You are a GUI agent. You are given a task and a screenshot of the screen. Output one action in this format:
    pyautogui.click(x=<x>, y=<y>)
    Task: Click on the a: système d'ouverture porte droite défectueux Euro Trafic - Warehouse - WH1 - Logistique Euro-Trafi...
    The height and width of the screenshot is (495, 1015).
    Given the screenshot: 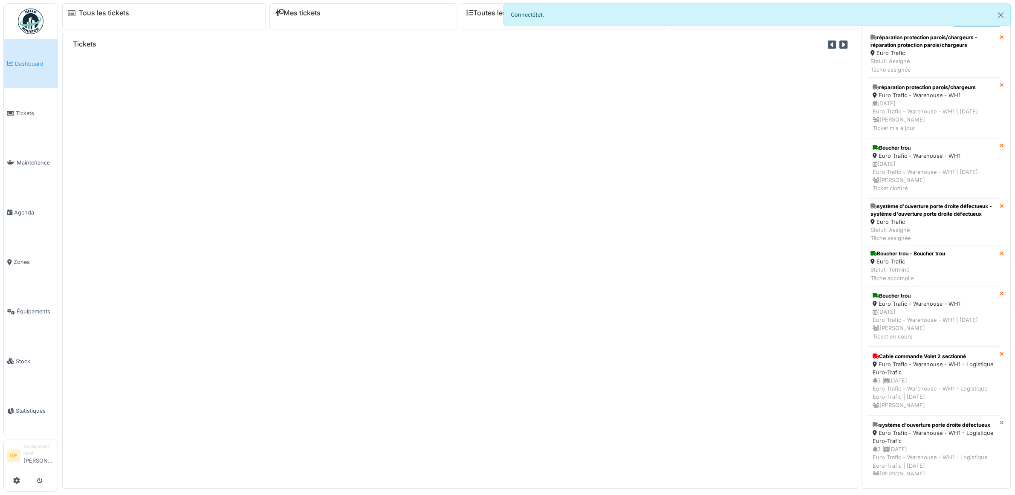 What is the action you would take?
    pyautogui.click(x=933, y=449)
    